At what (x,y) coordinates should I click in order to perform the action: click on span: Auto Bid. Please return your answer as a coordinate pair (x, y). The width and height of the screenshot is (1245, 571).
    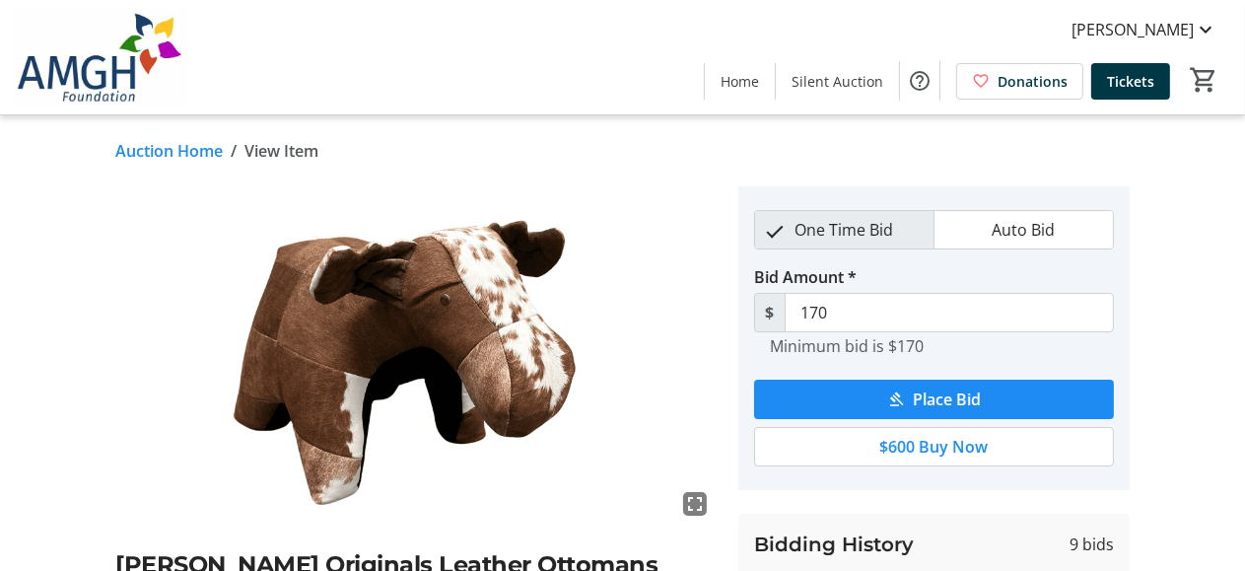
    Looking at the image, I should click on (1023, 230).